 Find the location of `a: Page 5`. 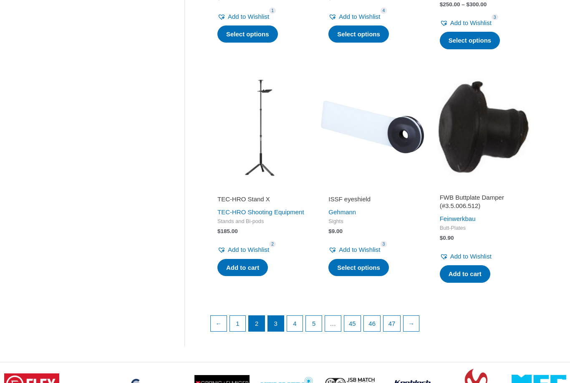

a: Page 5 is located at coordinates (314, 323).